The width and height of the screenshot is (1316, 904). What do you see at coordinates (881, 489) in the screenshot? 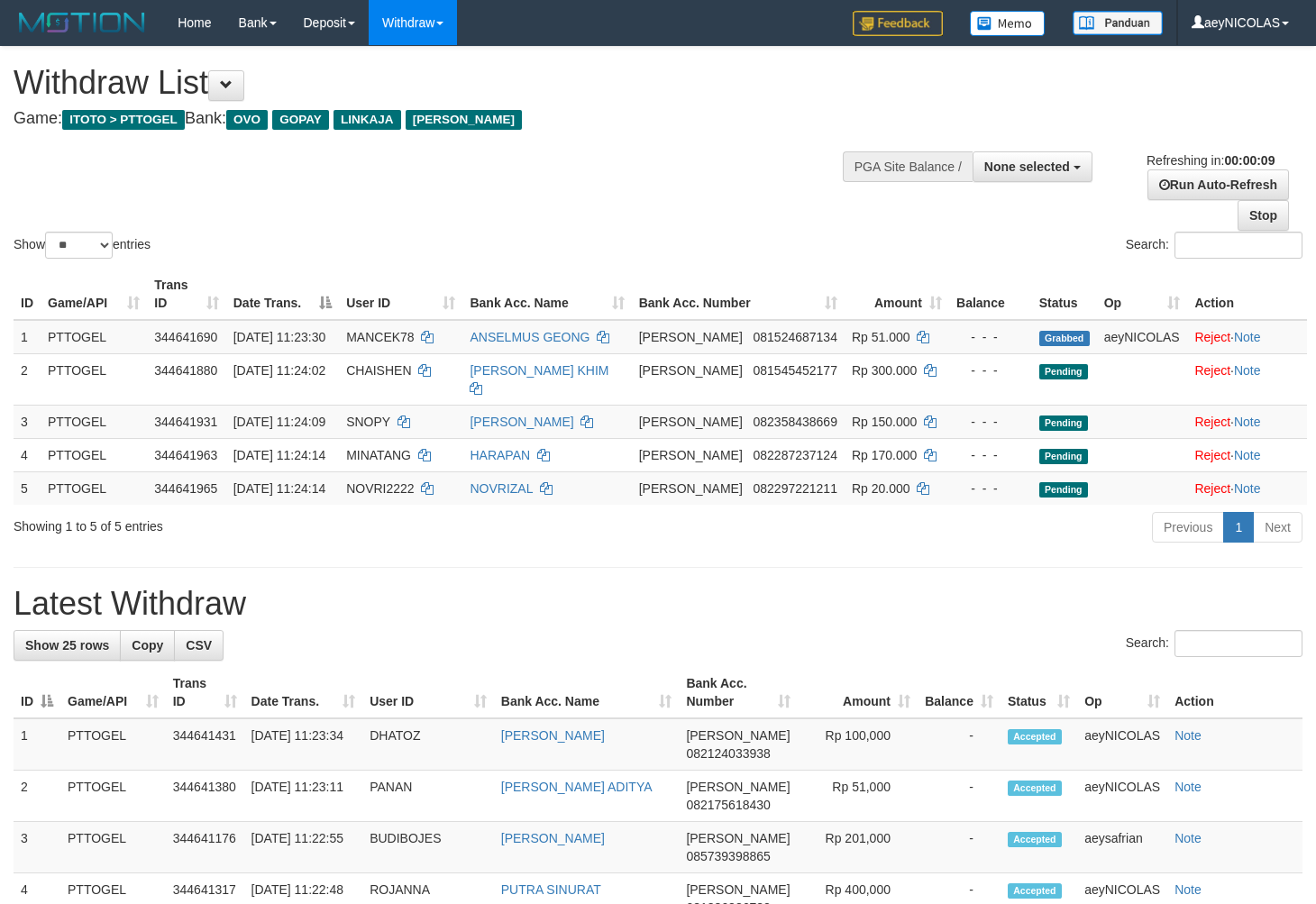
I see `span: Rp 20.000` at bounding box center [881, 489].